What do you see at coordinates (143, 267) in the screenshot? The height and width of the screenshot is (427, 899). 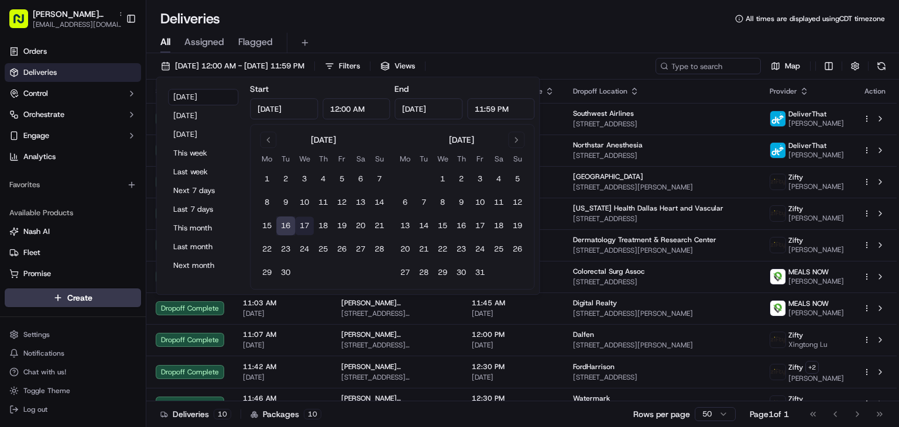 I see `a: 💻API Documentation` at bounding box center [143, 267].